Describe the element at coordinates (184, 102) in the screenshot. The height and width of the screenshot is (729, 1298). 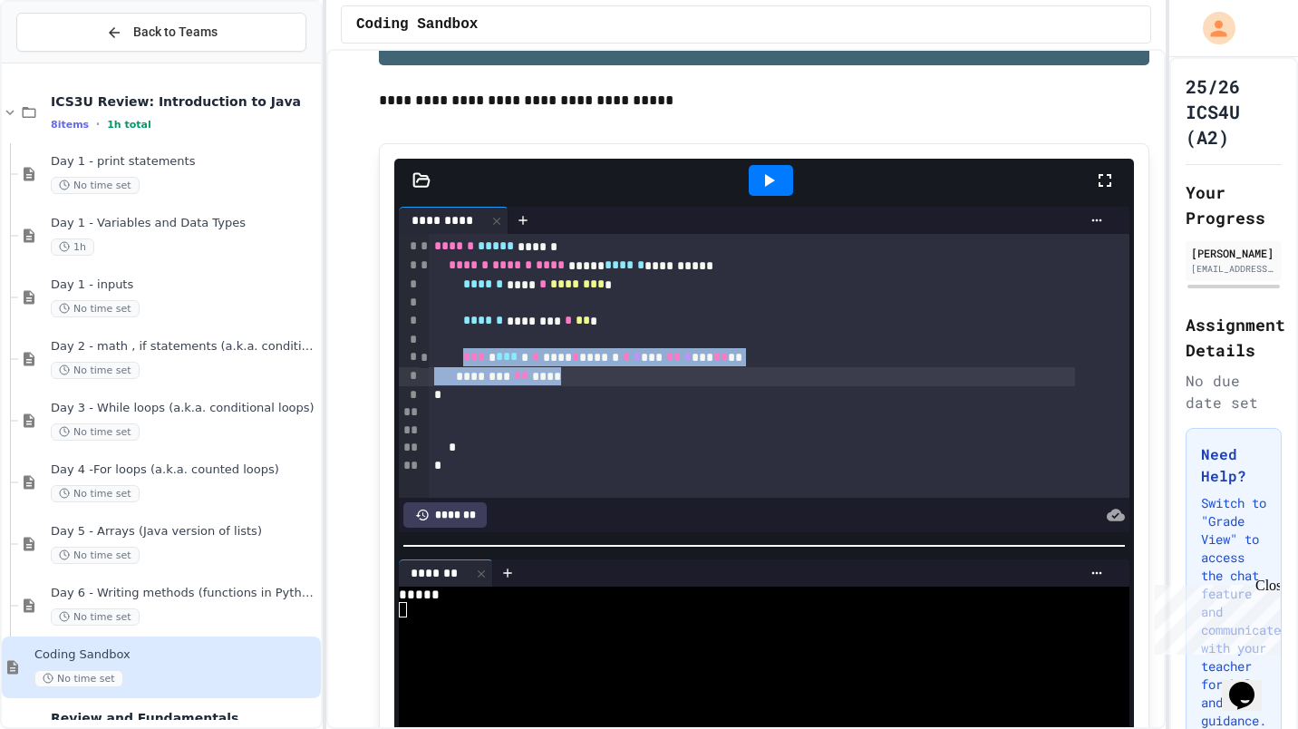
I see `span: ICS3U Review: Introduction to Java` at that location.